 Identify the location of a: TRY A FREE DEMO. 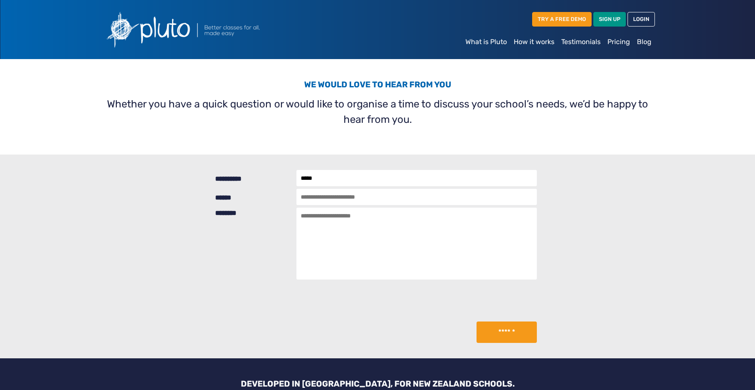
(562, 19).